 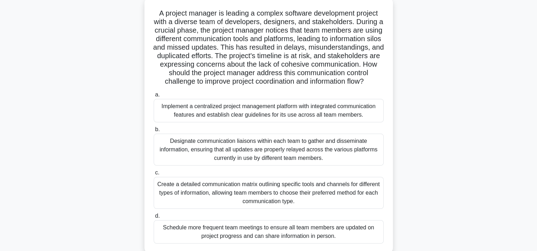 I want to click on div: Create a detailed communication matrix outlining specific tools and channels for different types ..., so click(x=268, y=193).